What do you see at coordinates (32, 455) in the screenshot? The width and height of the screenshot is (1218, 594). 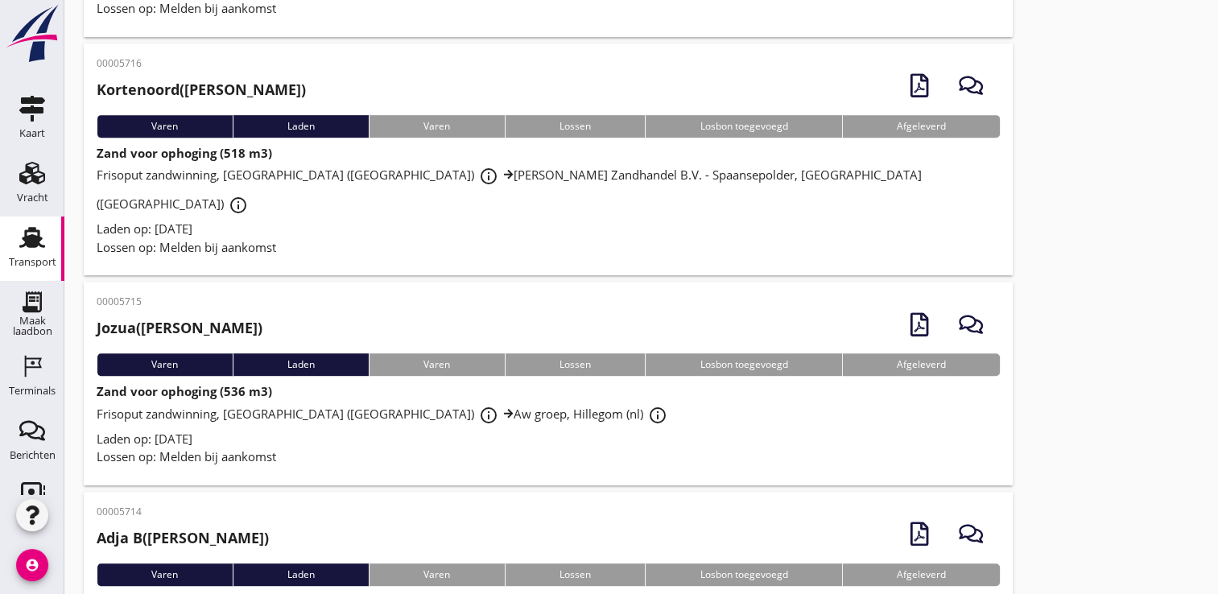 I see `div: Berichten` at bounding box center [32, 455].